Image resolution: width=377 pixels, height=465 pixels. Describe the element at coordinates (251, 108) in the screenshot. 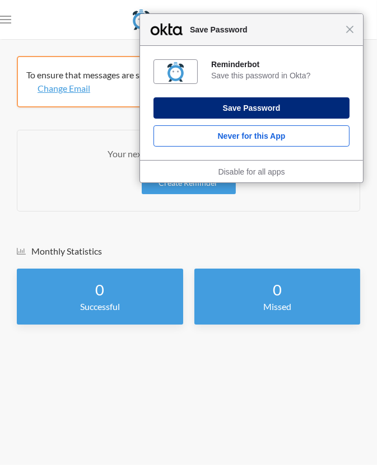

I see `button: Save Password` at that location.